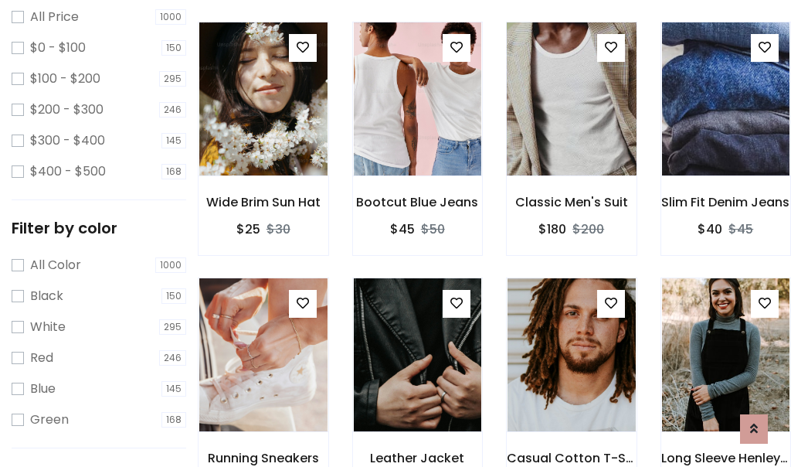 The image size is (791, 467). I want to click on h6: Wide Brim Sun Hat, so click(263, 202).